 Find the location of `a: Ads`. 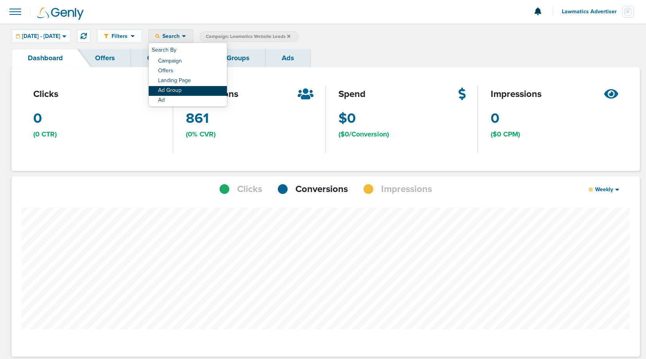

a: Ads is located at coordinates (288, 58).